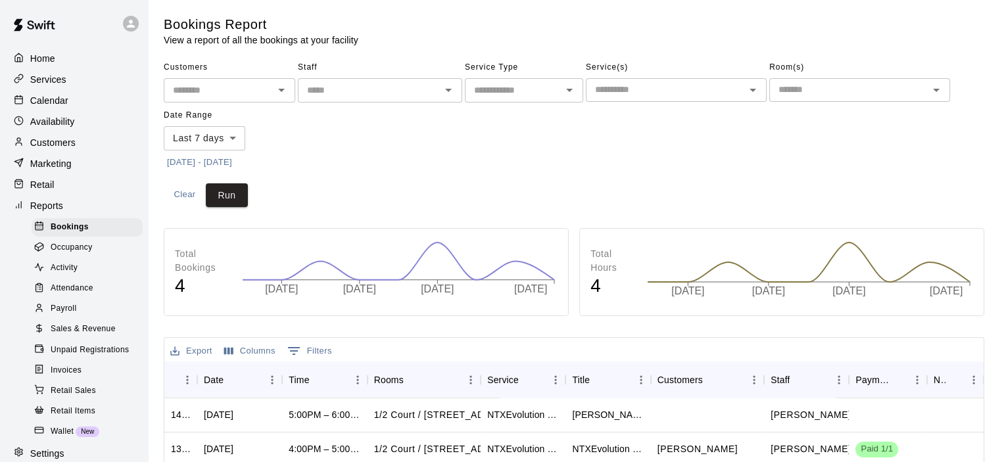  I want to click on a: Attendance, so click(89, 289).